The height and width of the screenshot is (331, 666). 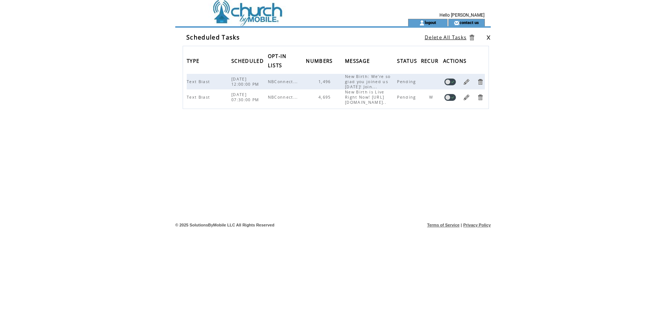 I want to click on span: RECUR, so click(x=431, y=62).